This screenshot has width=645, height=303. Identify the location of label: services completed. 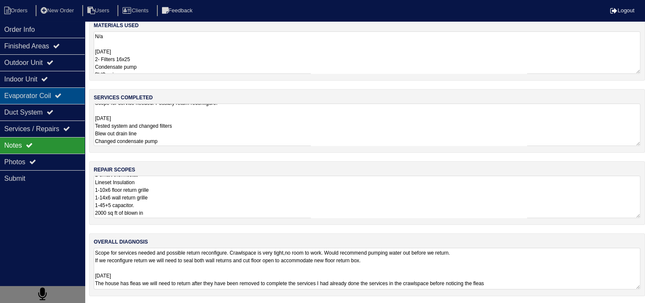
(123, 98).